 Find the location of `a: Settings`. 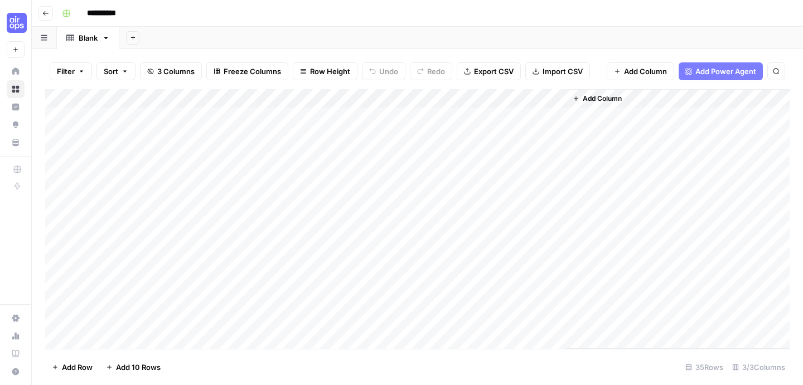

a: Settings is located at coordinates (16, 318).